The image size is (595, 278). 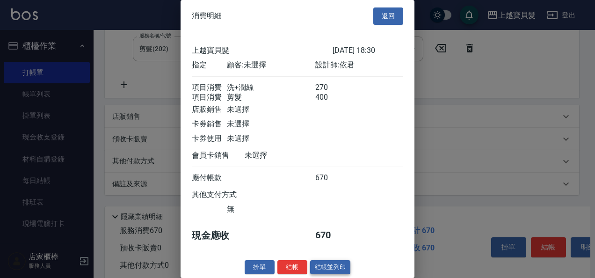 What do you see at coordinates (271, 209) in the screenshot?
I see `div: 無` at bounding box center [271, 209].